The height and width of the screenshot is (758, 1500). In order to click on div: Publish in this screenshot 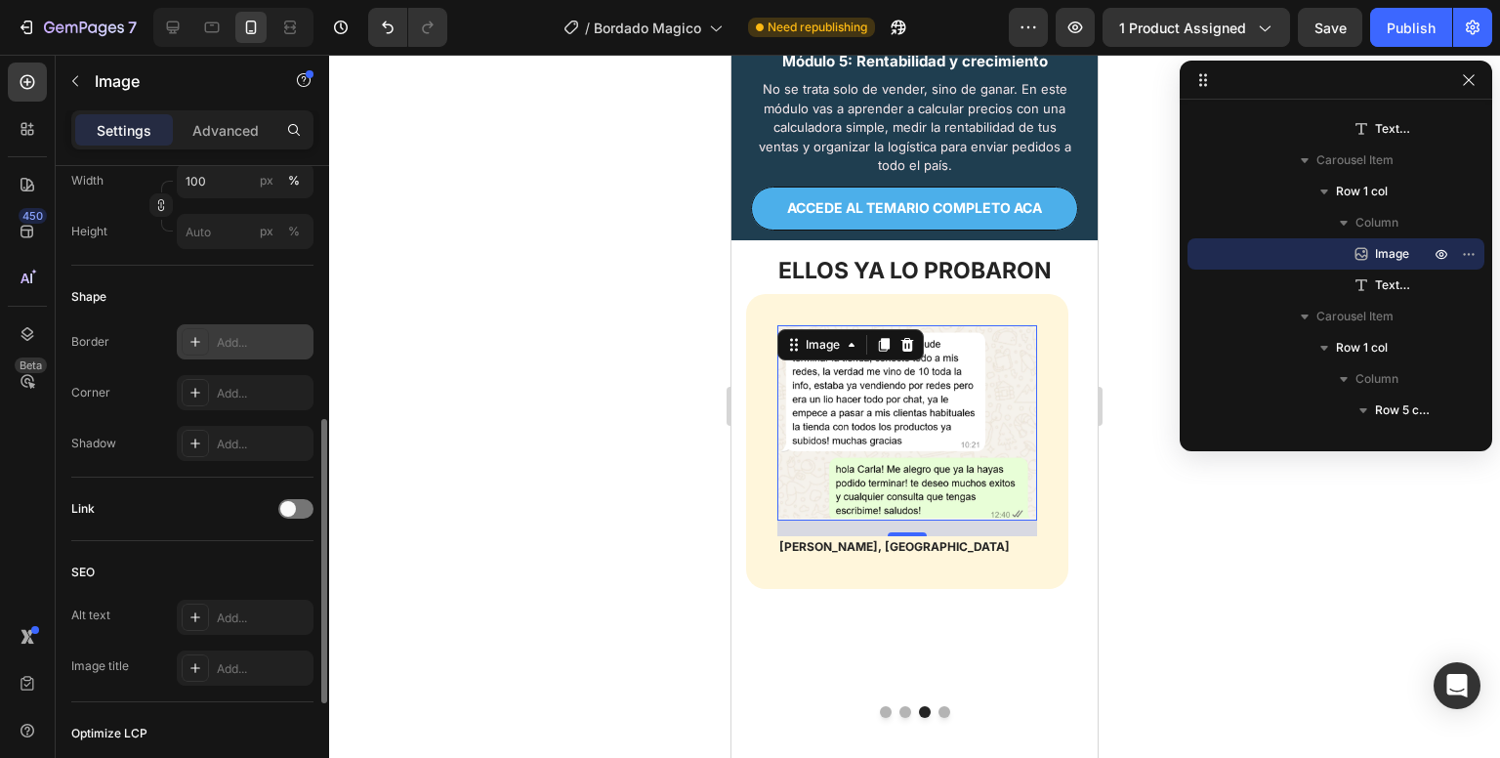, I will do `click(1411, 27)`.